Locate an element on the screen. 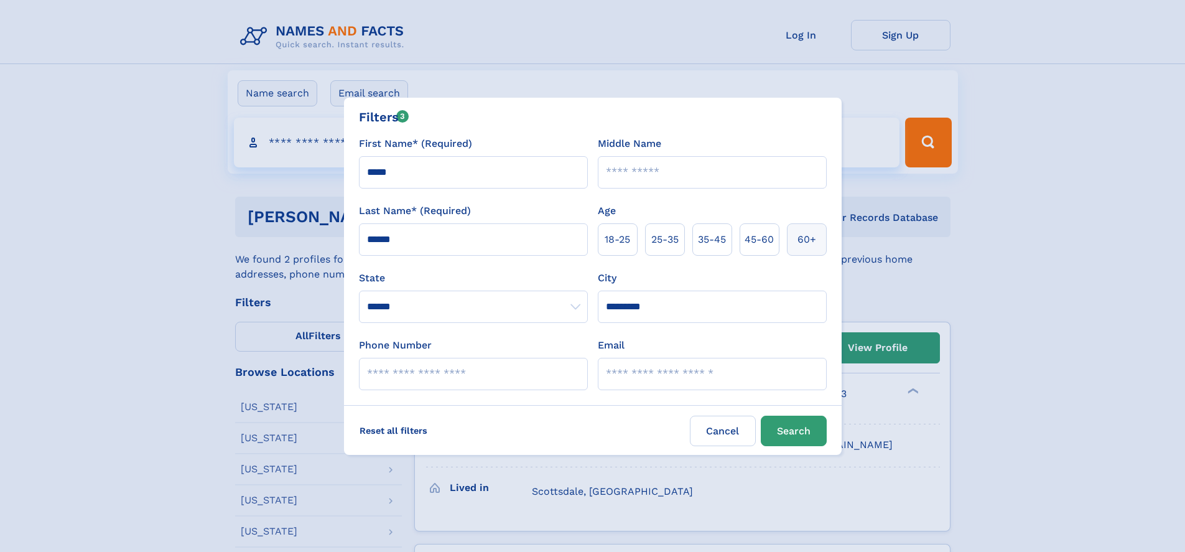 The height and width of the screenshot is (552, 1185). label: Phone Number is located at coordinates (395, 345).